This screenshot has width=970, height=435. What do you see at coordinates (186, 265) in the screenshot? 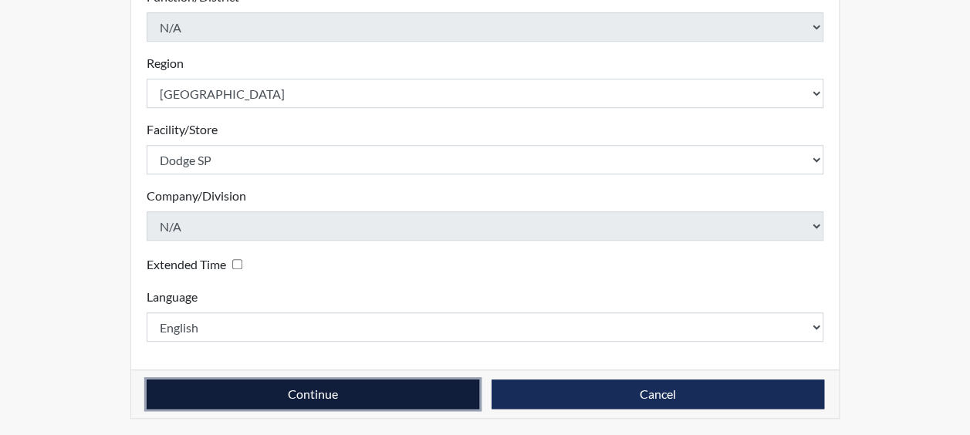
I see `label: Extended Time` at bounding box center [186, 265].